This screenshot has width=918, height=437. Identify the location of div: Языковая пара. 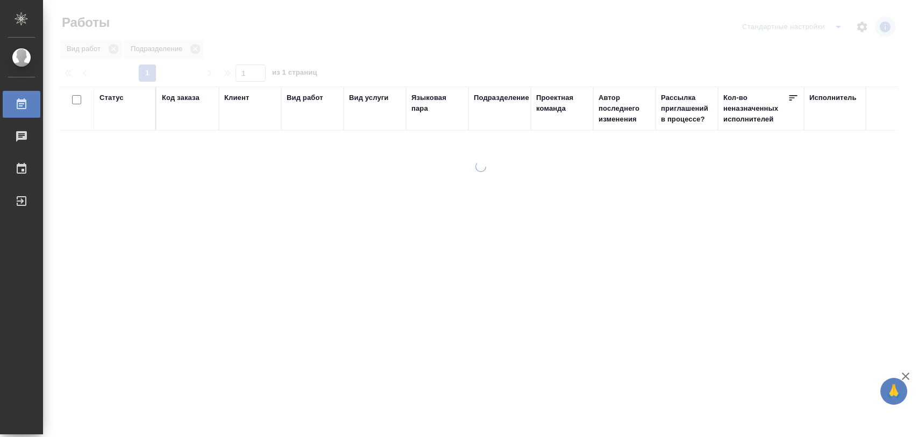
(437, 103).